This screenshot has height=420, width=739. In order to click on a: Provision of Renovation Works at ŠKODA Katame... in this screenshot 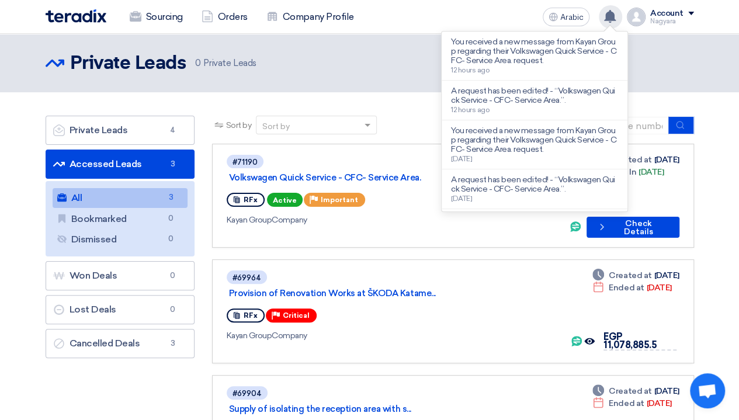, I will do `click(375, 293)`.